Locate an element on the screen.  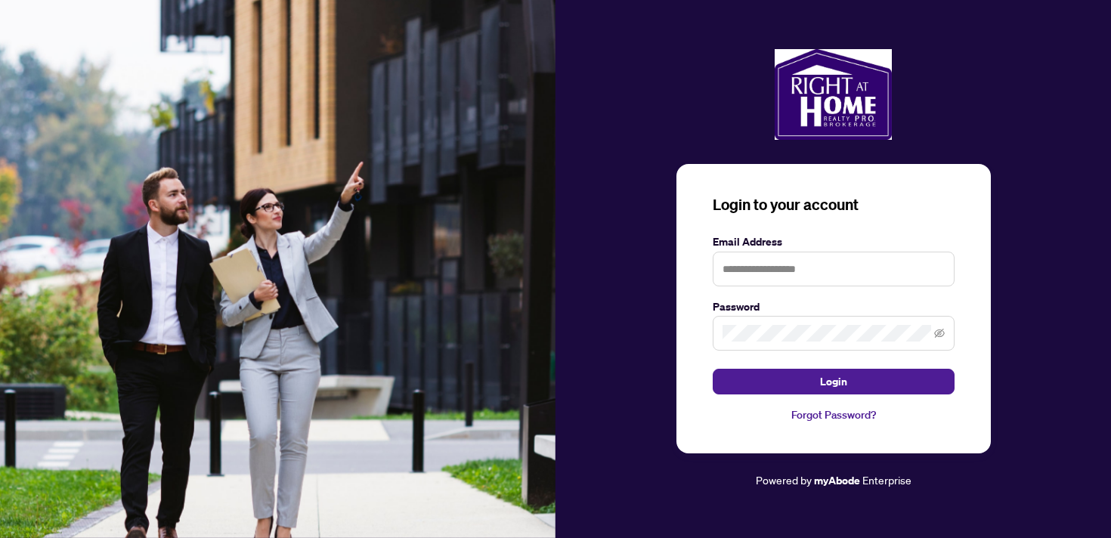
span: eye-invisible is located at coordinates (939, 333).